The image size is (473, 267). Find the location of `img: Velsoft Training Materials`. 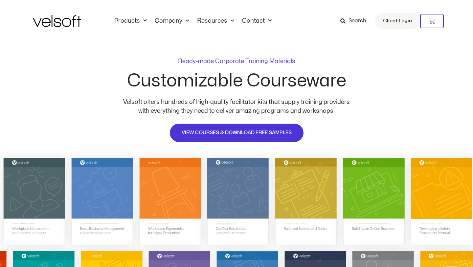

img: Velsoft Training Materials is located at coordinates (57, 21).